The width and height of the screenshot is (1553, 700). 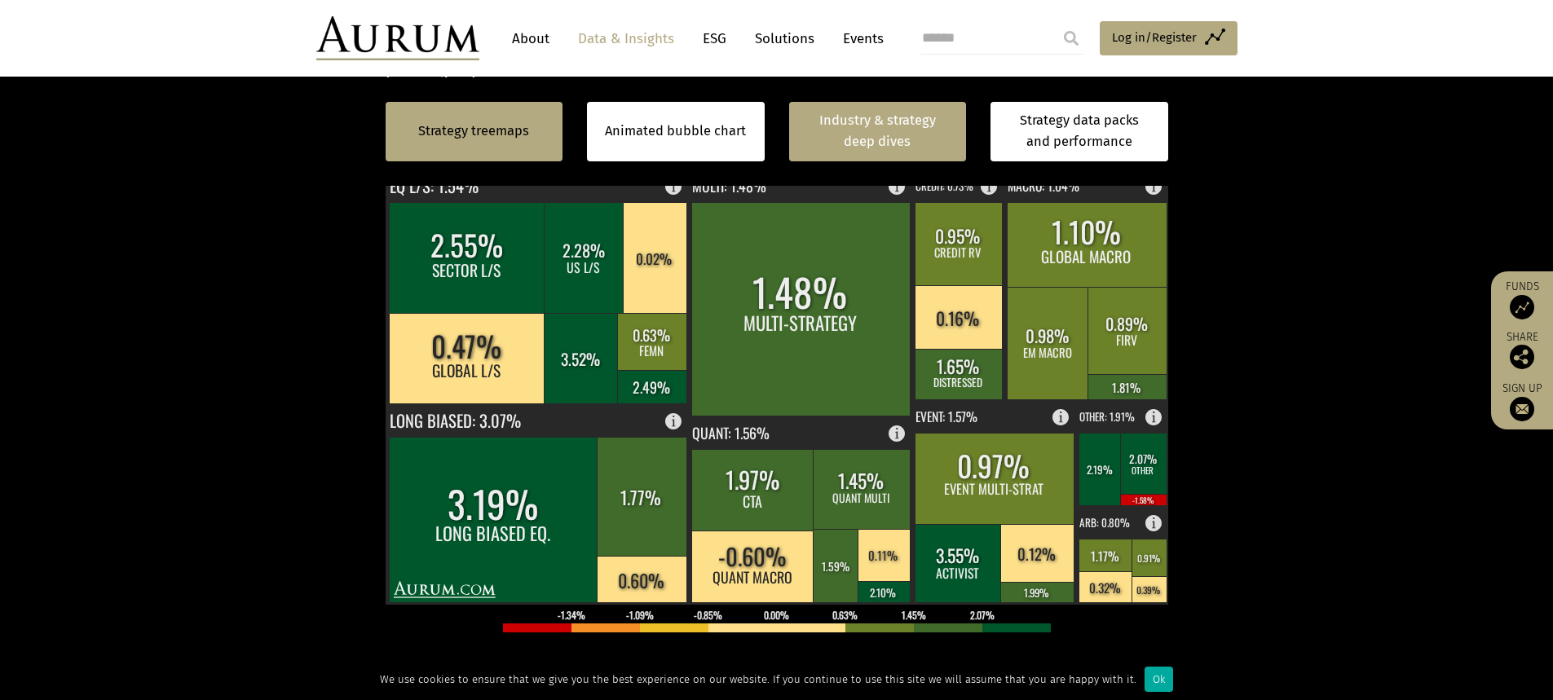 What do you see at coordinates (714, 38) in the screenshot?
I see `a: ESG` at bounding box center [714, 38].